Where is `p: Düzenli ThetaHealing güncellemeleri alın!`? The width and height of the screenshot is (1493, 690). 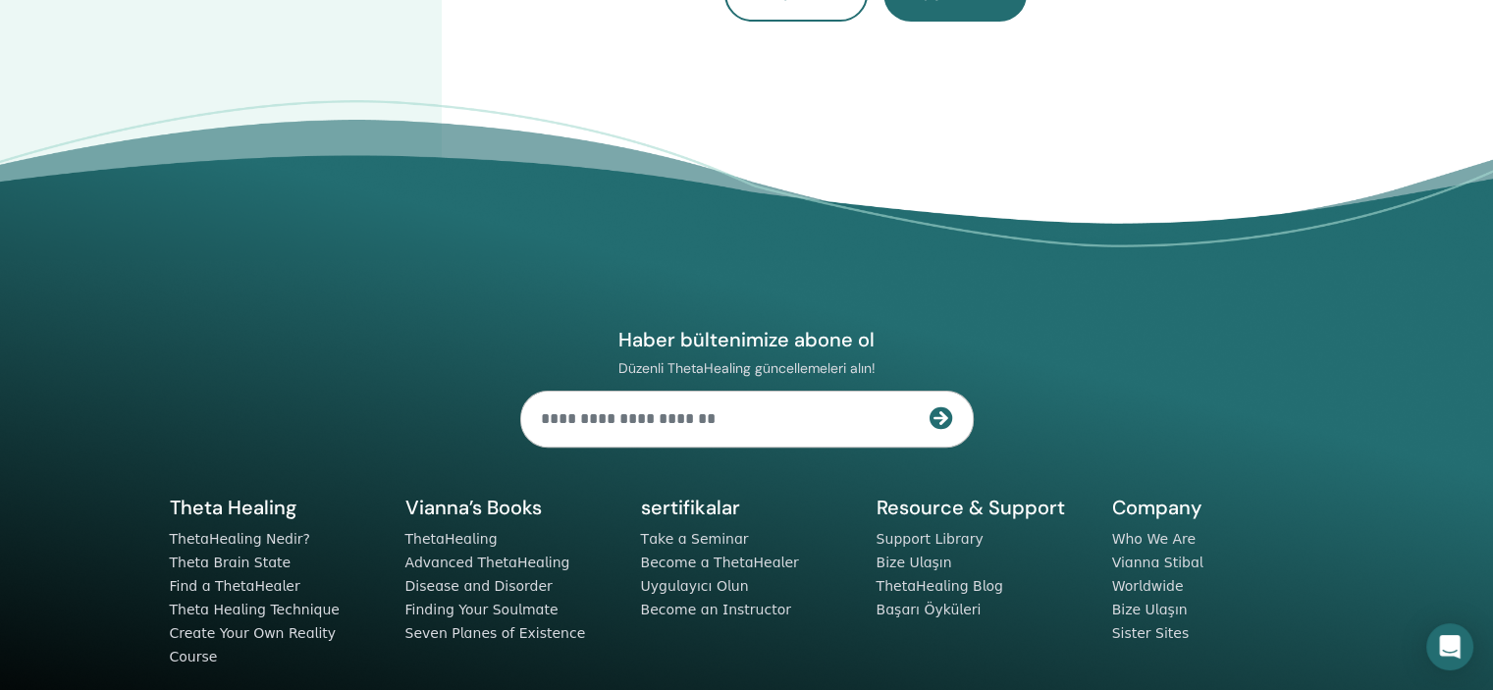 p: Düzenli ThetaHealing güncellemeleri alın! is located at coordinates (747, 368).